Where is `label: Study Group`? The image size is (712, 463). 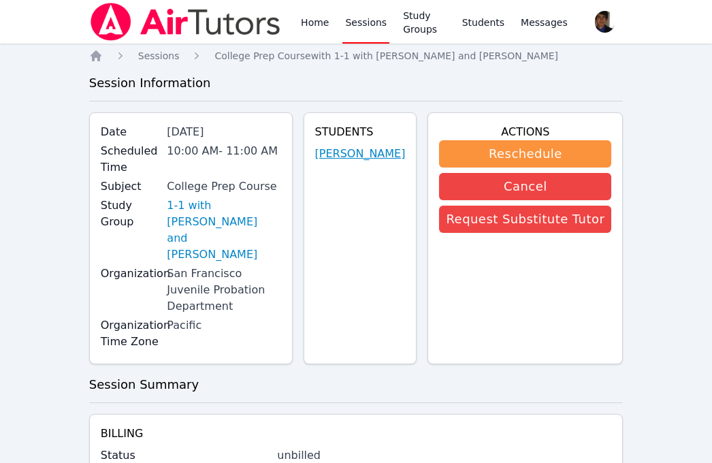 label: Study Group is located at coordinates (130, 214).